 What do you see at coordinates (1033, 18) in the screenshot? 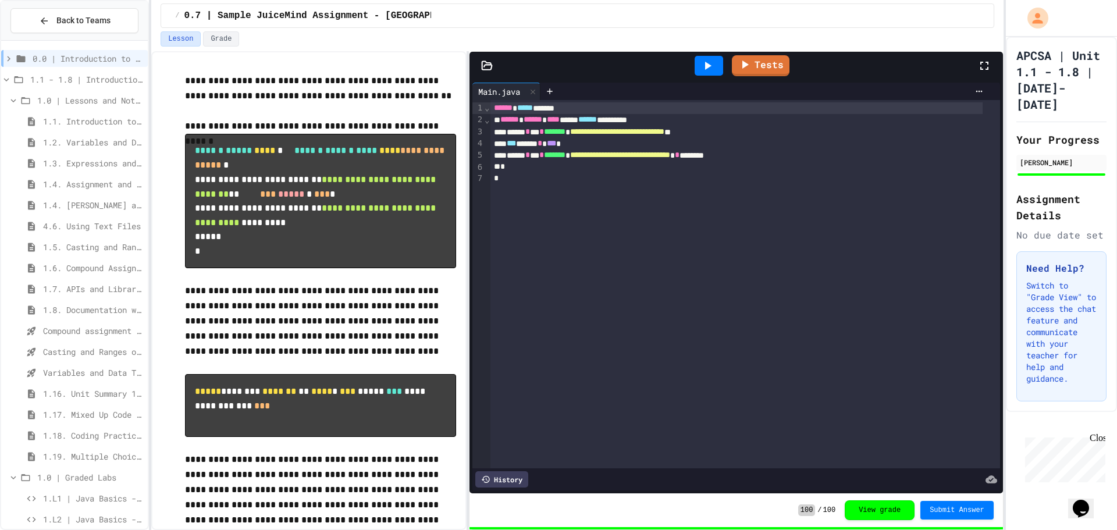
I see `div: My Account` at bounding box center [1033, 18].